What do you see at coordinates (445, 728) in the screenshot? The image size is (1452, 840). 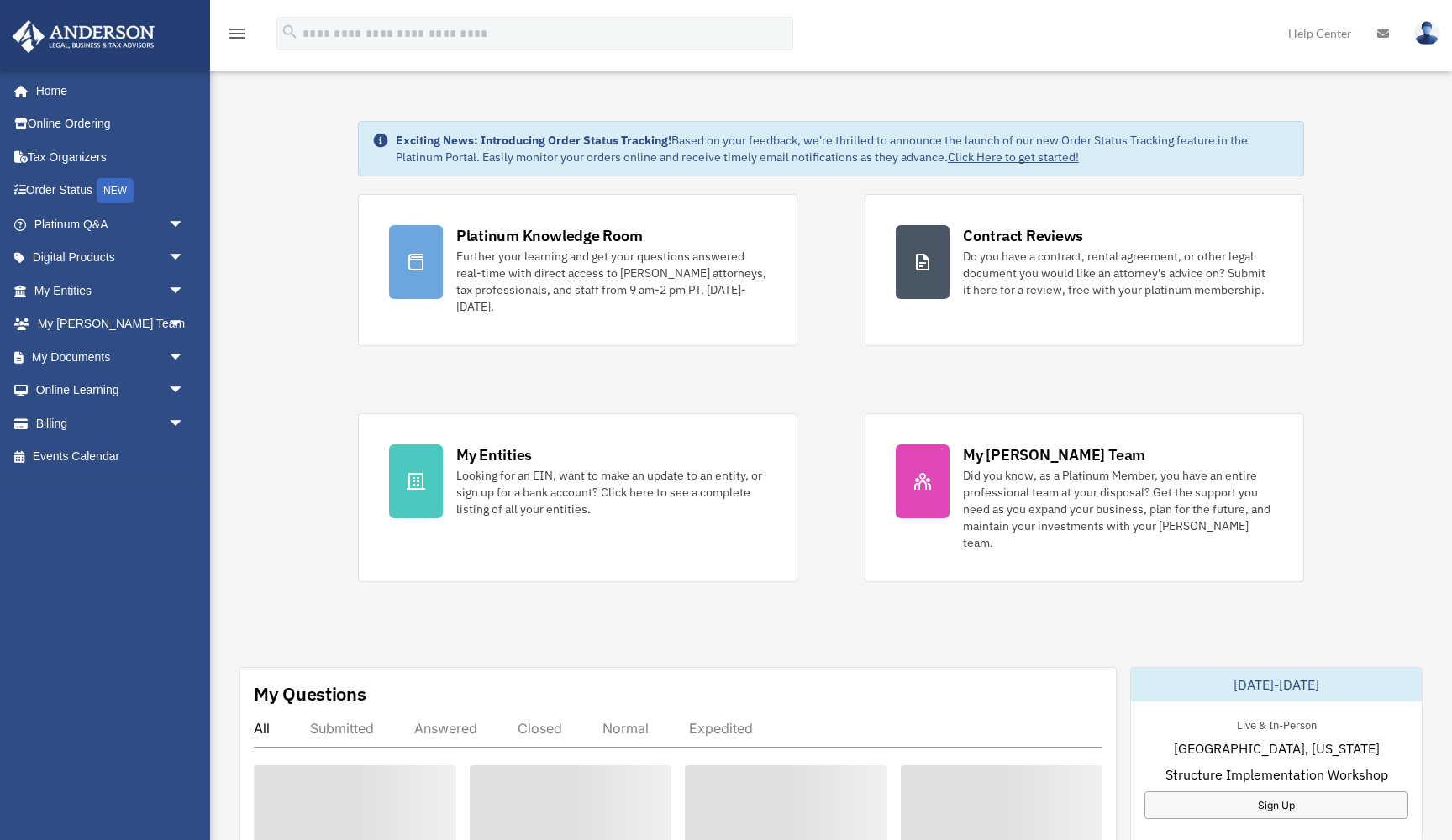 I see `div: Answered` at bounding box center [445, 728].